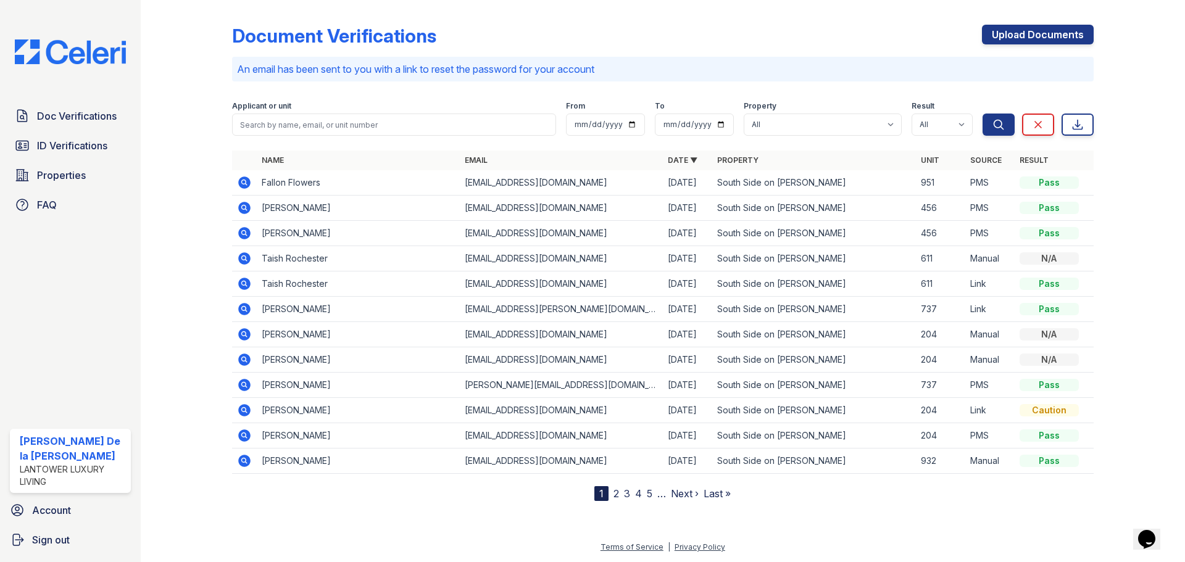  What do you see at coordinates (70, 52) in the screenshot?
I see `img: CE_Logo_Blue-a8612792a0a2168367f1c8372b55b34899dd931a85d93a1a3d3e32e68fde9ad4.png` at bounding box center [70, 52].